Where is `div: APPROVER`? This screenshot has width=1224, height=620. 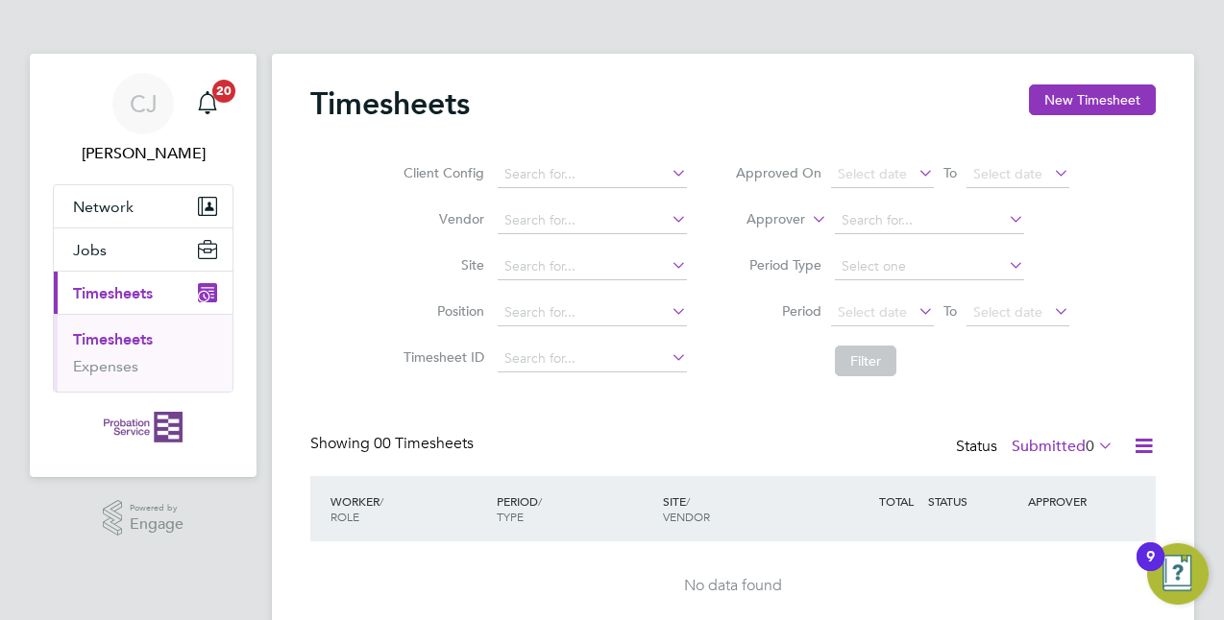 div: APPROVER is located at coordinates (1073, 501).